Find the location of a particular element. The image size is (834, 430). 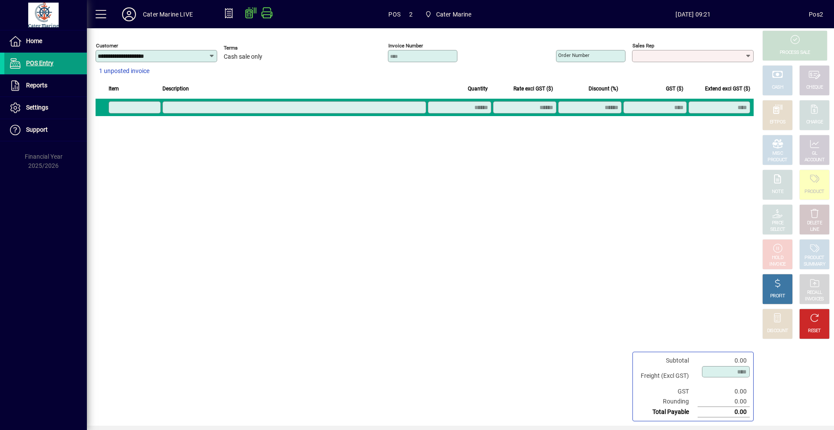

div: LINE is located at coordinates (814, 229).